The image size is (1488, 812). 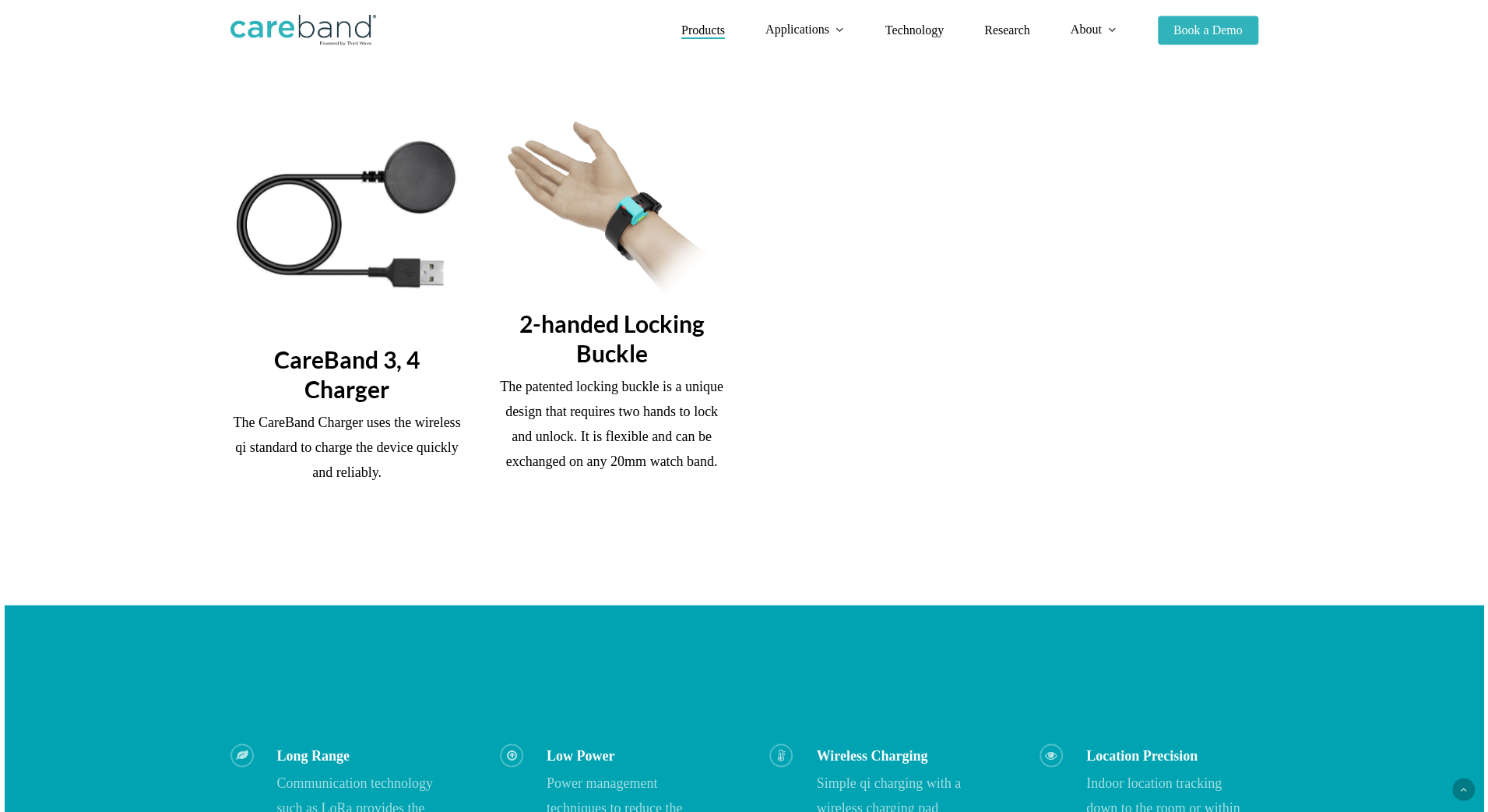 I want to click on h4: Low Power, so click(x=631, y=754).